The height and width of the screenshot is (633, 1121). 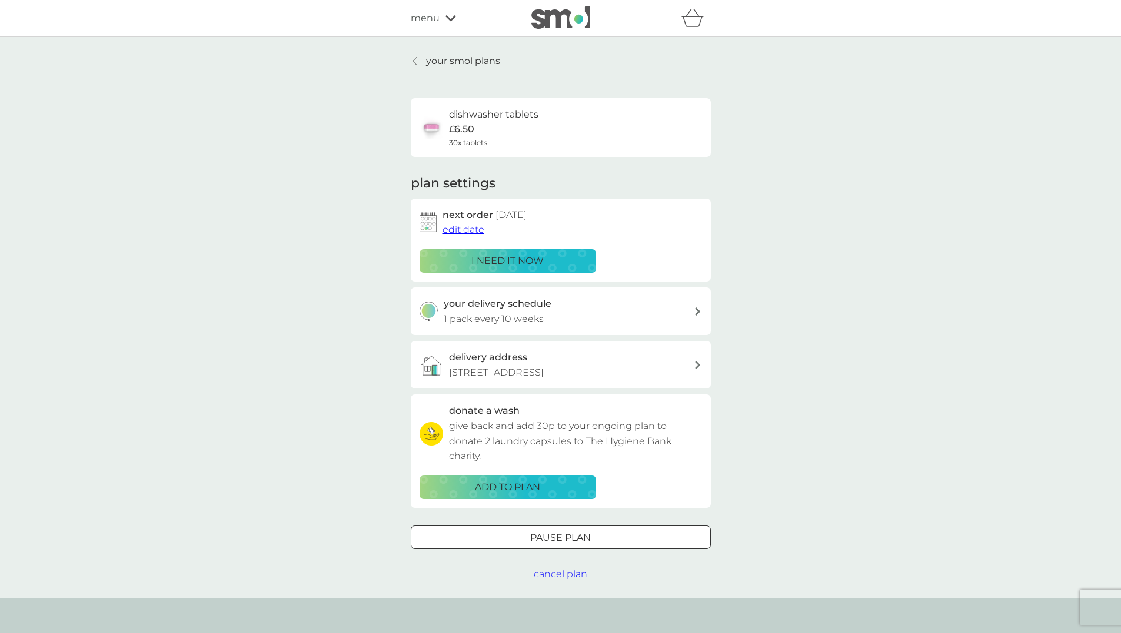 What do you see at coordinates (488, 358) in the screenshot?
I see `h3: delivery address` at bounding box center [488, 358].